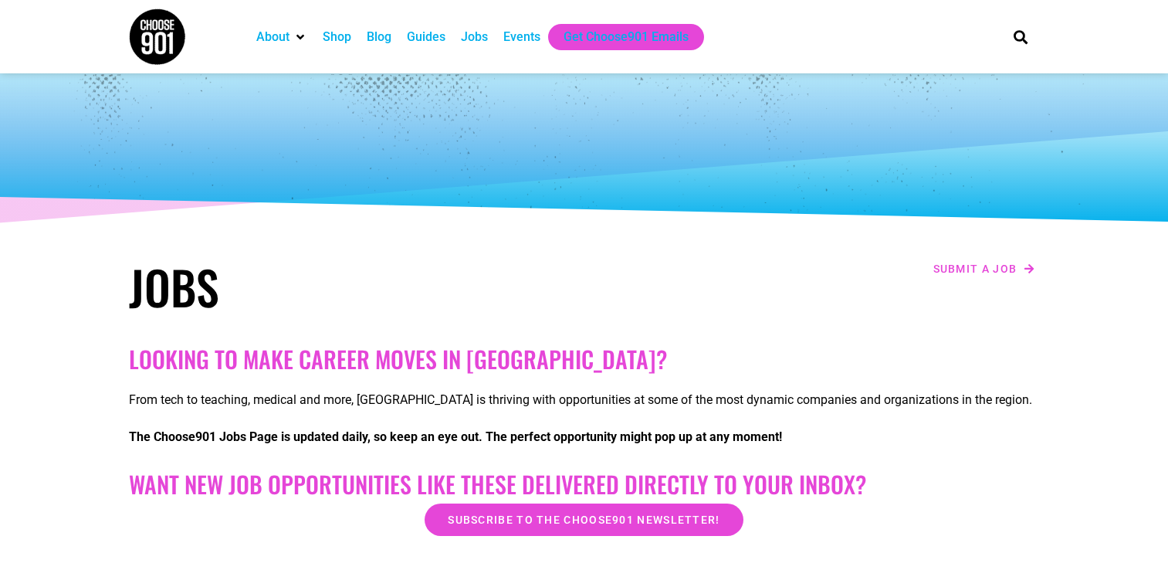 The width and height of the screenshot is (1168, 570). What do you see at coordinates (379, 37) in the screenshot?
I see `a: Blog` at bounding box center [379, 37].